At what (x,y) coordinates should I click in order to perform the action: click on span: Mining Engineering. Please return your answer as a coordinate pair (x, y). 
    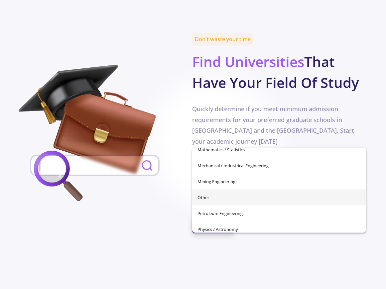
    Looking at the image, I should click on (279, 182).